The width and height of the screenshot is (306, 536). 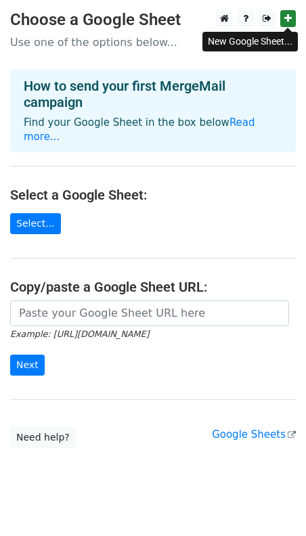 What do you see at coordinates (153, 42) in the screenshot?
I see `p: Use one of the options below...` at bounding box center [153, 42].